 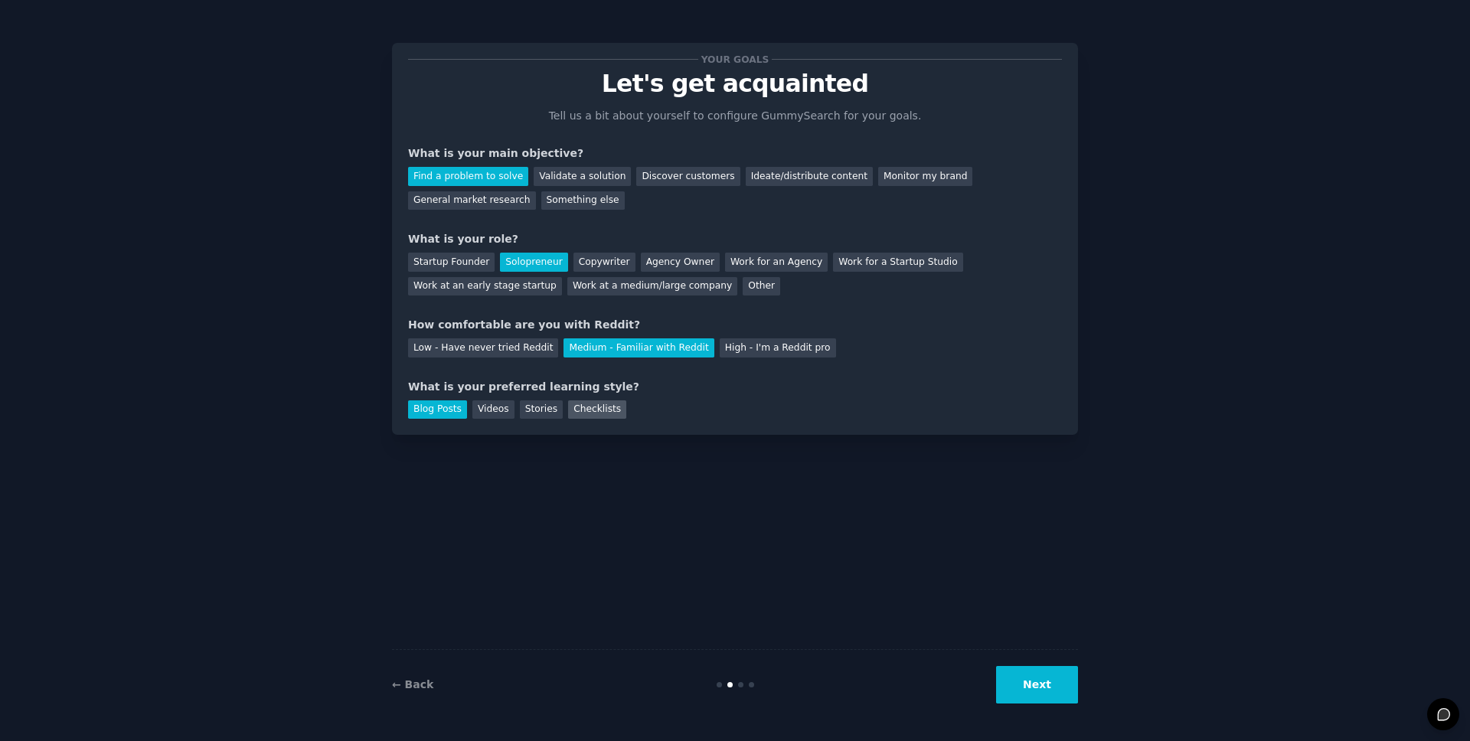 What do you see at coordinates (493, 410) in the screenshot?
I see `div: Videos` at bounding box center [493, 410].